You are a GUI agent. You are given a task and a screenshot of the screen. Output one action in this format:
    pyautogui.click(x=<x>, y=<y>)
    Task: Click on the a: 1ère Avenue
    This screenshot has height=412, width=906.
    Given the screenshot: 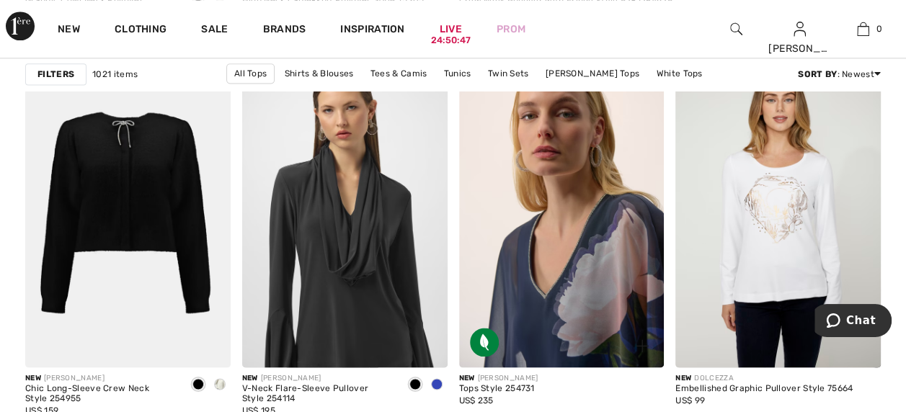 What is the action you would take?
    pyautogui.click(x=20, y=26)
    